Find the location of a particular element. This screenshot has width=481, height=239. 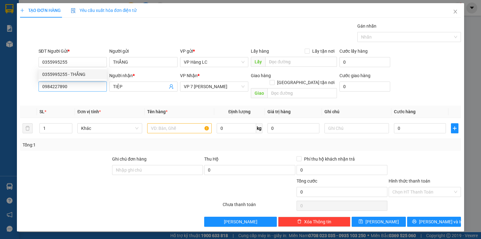

span: Xóa Thông tin is located at coordinates (317, 221).